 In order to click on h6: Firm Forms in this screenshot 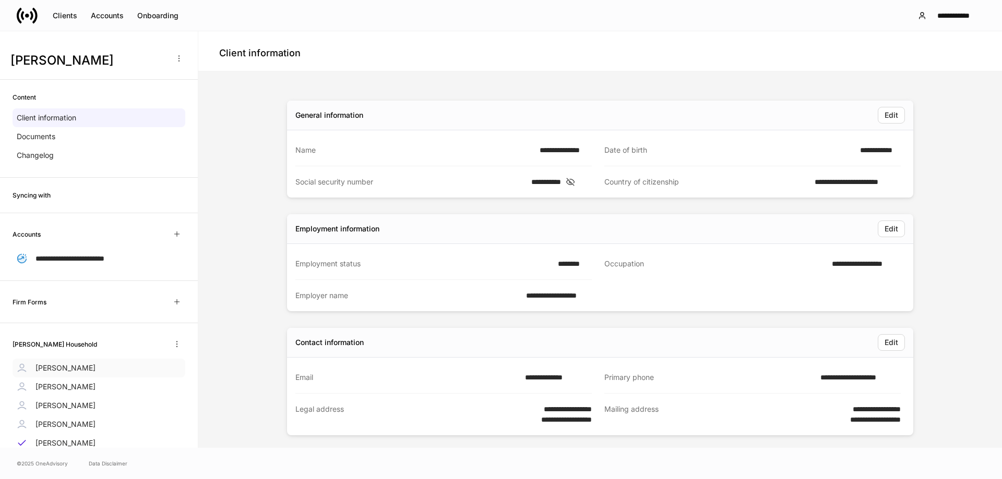, I will do `click(29, 302)`.